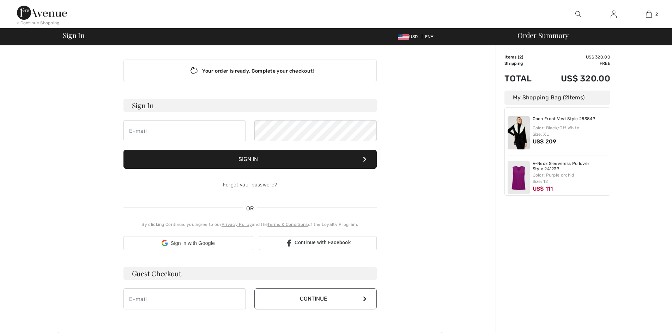 The image size is (672, 333). I want to click on a: Terms & Conditions, so click(287, 225).